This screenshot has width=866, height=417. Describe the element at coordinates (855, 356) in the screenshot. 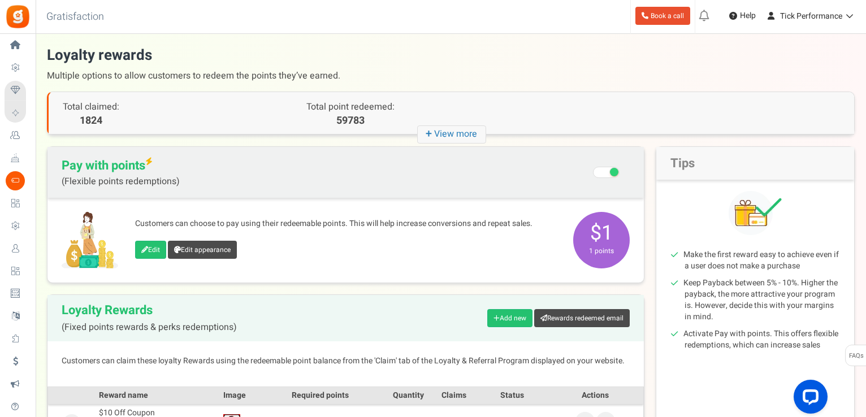

I see `span: FAQs` at that location.